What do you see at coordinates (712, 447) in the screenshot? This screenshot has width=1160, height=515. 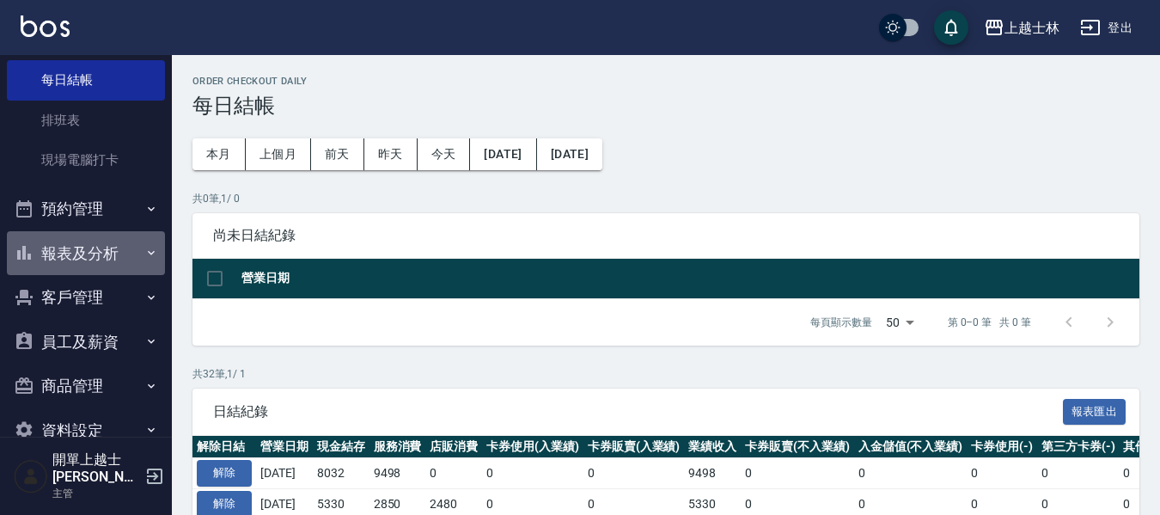 I see `th: 業績收入` at bounding box center [712, 447].